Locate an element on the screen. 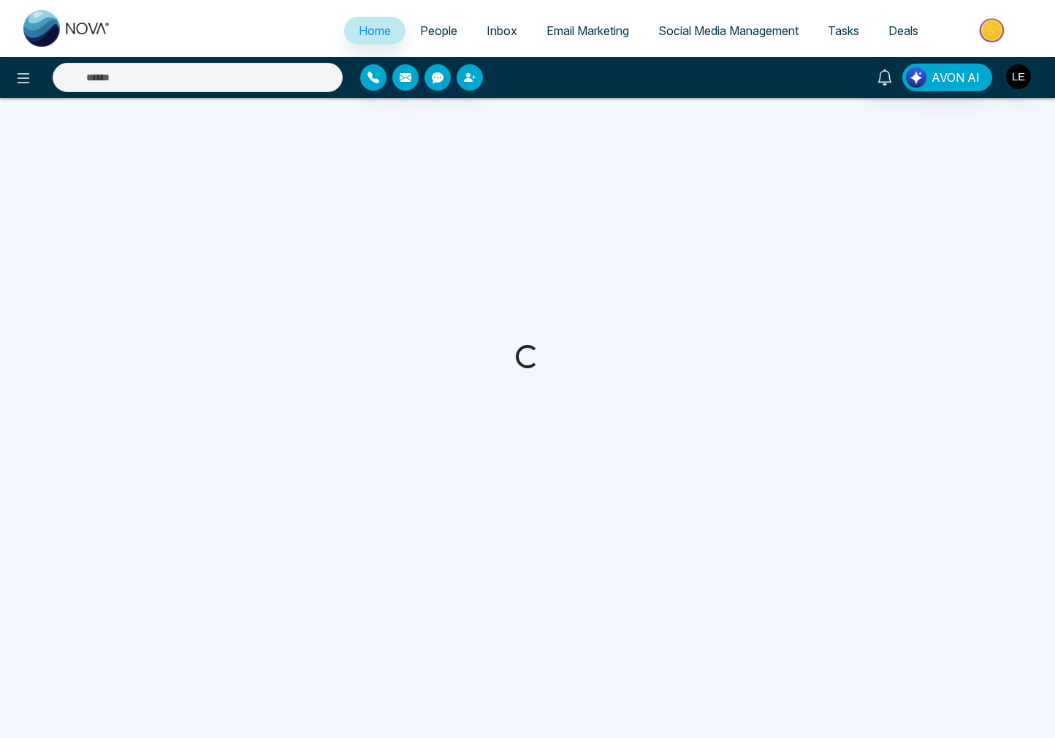  span: Tasks is located at coordinates (843, 31).